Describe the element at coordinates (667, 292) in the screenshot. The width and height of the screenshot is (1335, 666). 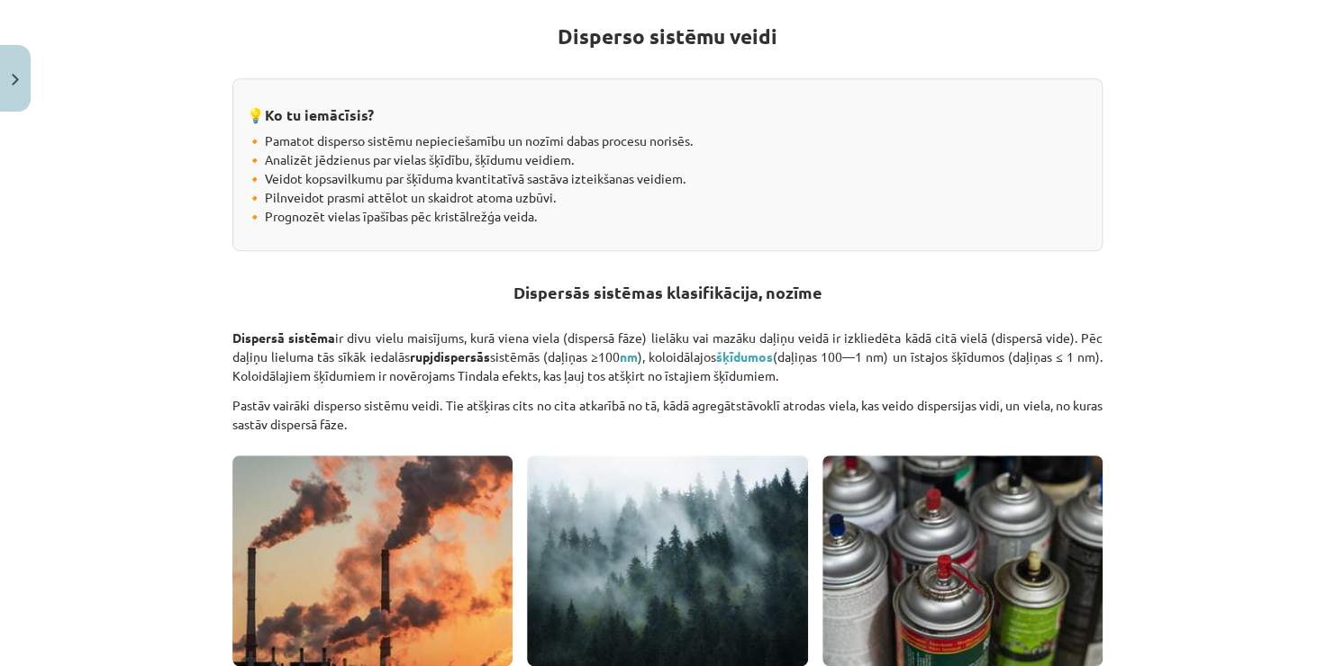
I see `strong: Dispersās sistēmas klasifikācija, nozīme` at that location.